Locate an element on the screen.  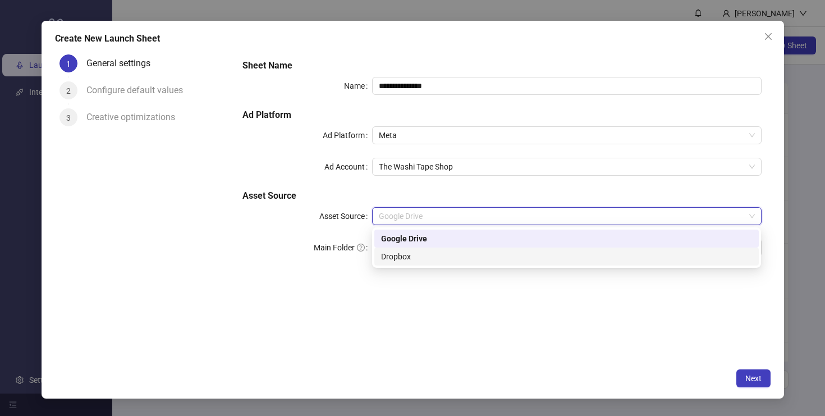
div: Creative optimizations is located at coordinates (135, 117).